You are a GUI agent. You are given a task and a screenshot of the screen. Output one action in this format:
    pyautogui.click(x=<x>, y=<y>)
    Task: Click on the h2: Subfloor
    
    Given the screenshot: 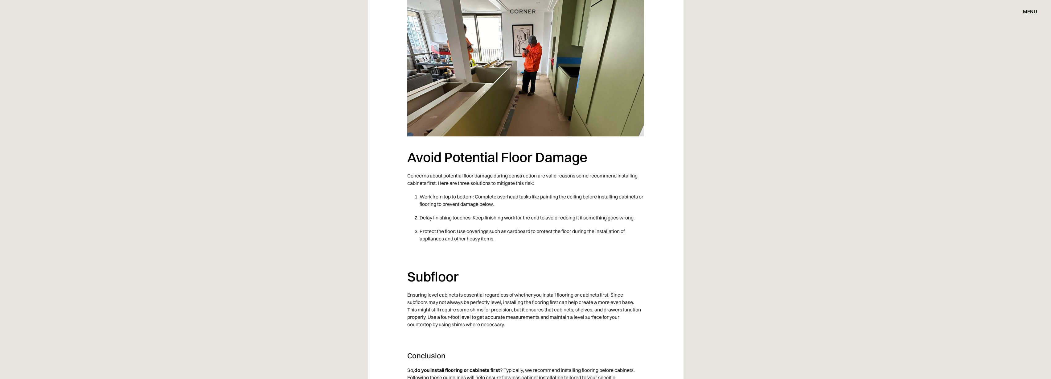 What is the action you would take?
    pyautogui.click(x=526, y=276)
    